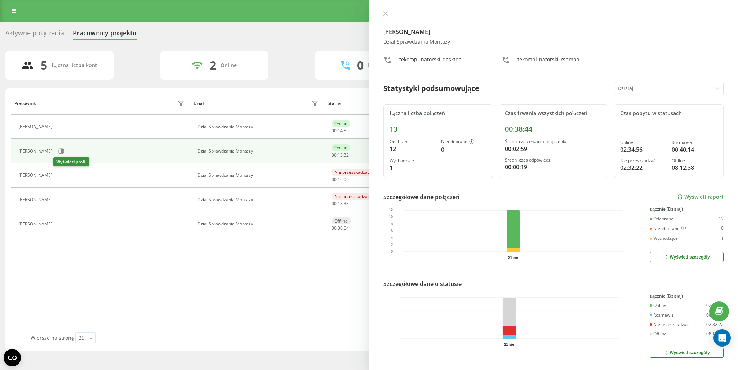 Image resolution: width=738 pixels, height=370 pixels. I want to click on div: Czas trwania wszystkich połączeń, so click(554, 113).